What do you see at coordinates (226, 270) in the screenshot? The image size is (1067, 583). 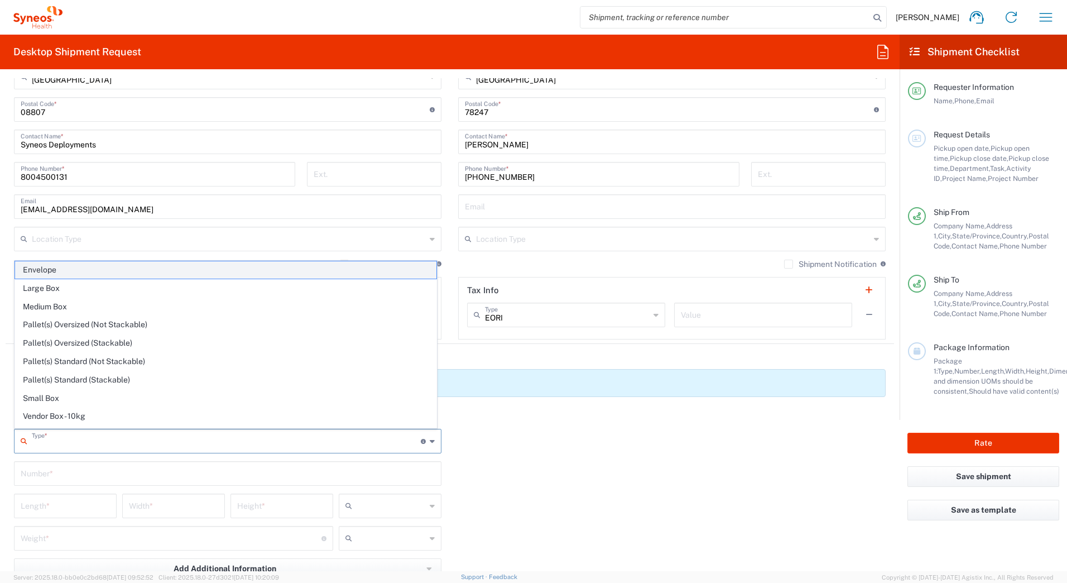 I see `span: Envelope` at bounding box center [226, 270].